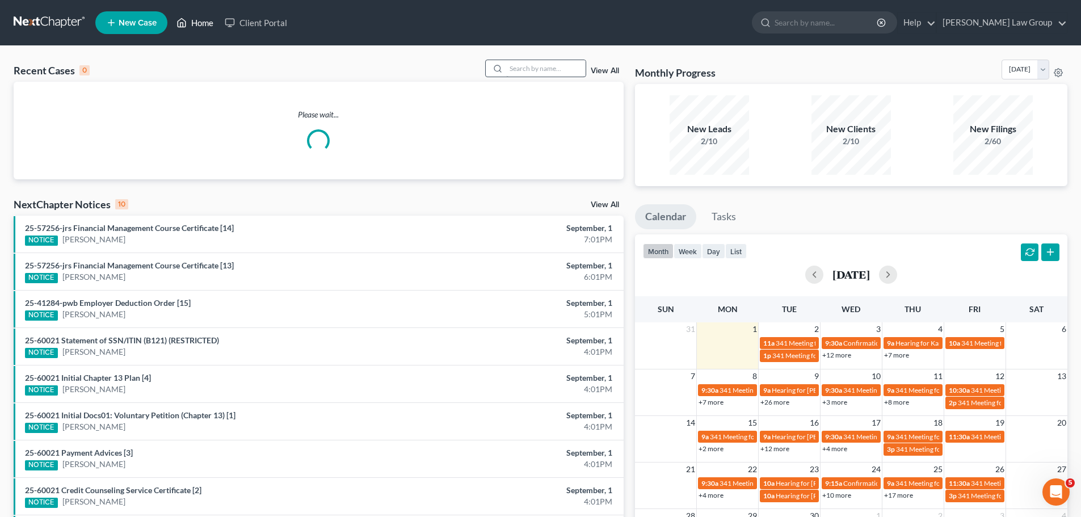  Describe the element at coordinates (890, 449) in the screenshot. I see `span: 3p` at that location.